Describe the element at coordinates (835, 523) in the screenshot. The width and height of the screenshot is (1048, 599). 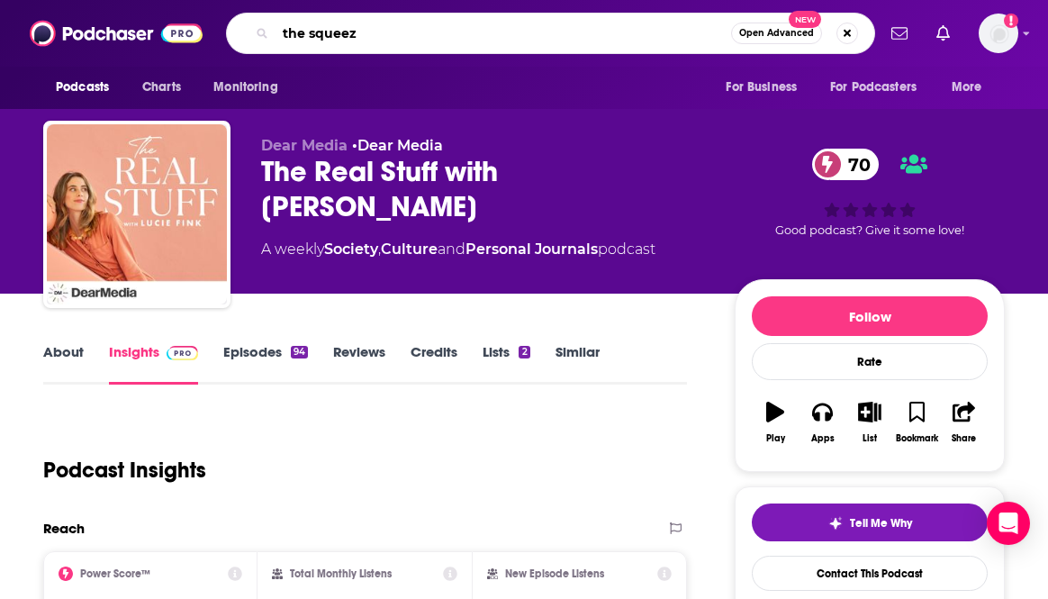
I see `img: tell me why sparkle` at that location.